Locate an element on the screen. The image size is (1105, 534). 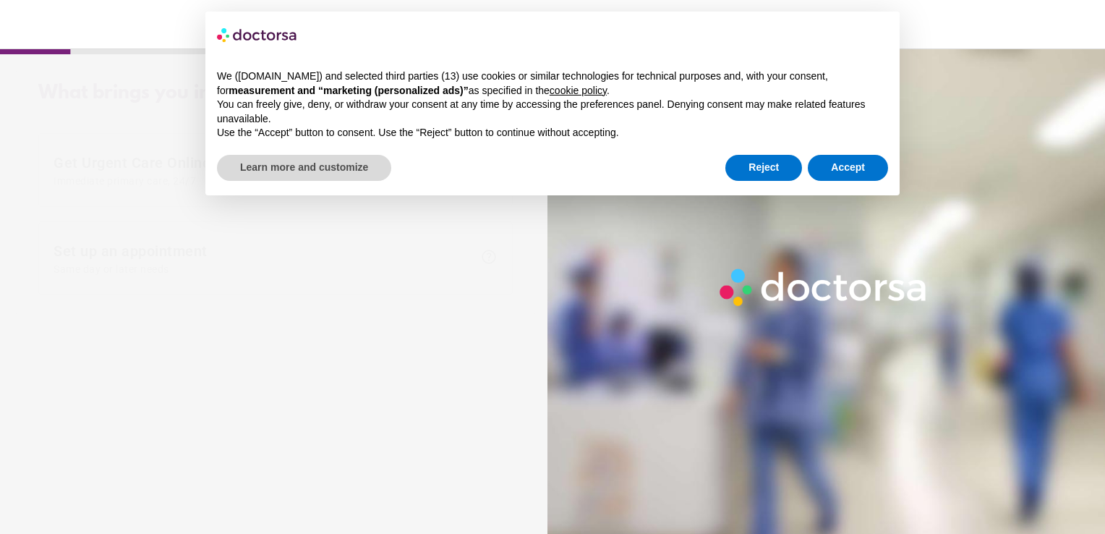
a: cookie policy is located at coordinates (578, 90).